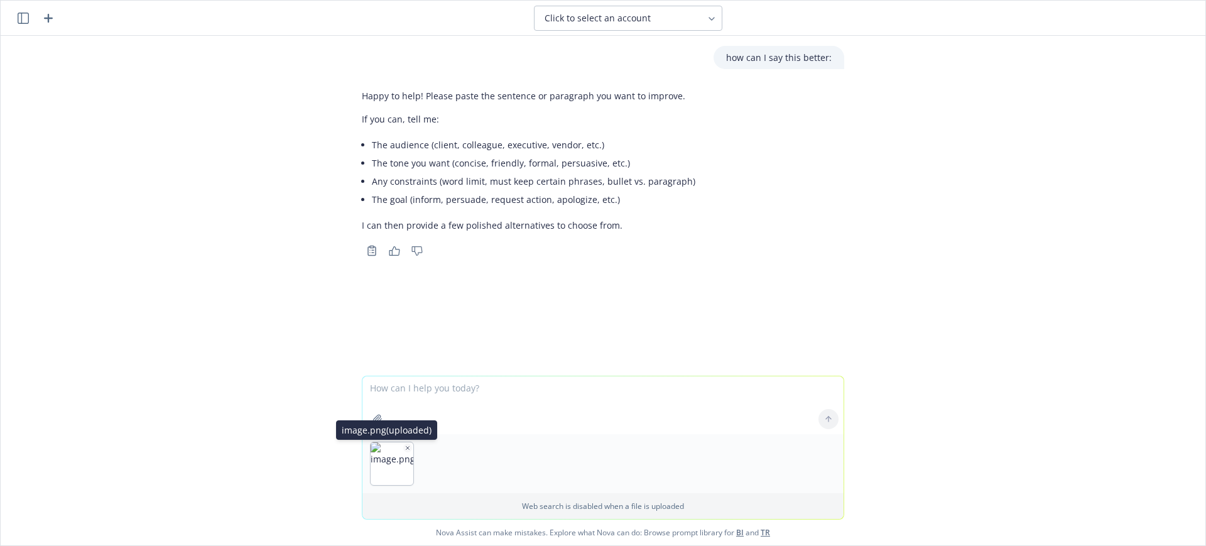 This screenshot has width=1206, height=546. I want to click on a: TR, so click(765, 532).